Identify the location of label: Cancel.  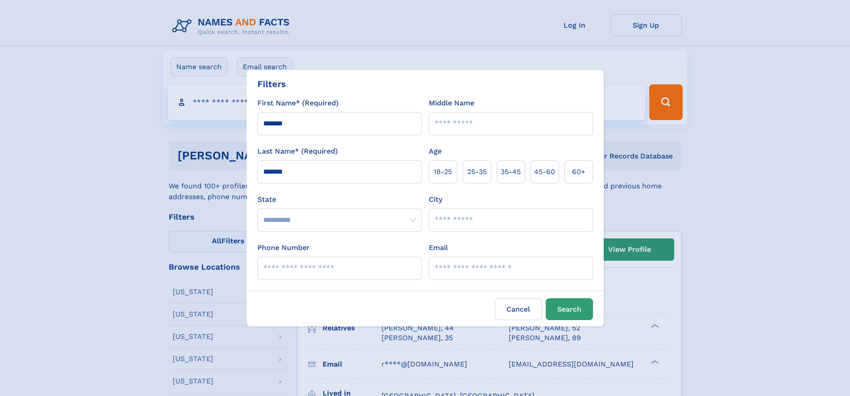
(519, 309).